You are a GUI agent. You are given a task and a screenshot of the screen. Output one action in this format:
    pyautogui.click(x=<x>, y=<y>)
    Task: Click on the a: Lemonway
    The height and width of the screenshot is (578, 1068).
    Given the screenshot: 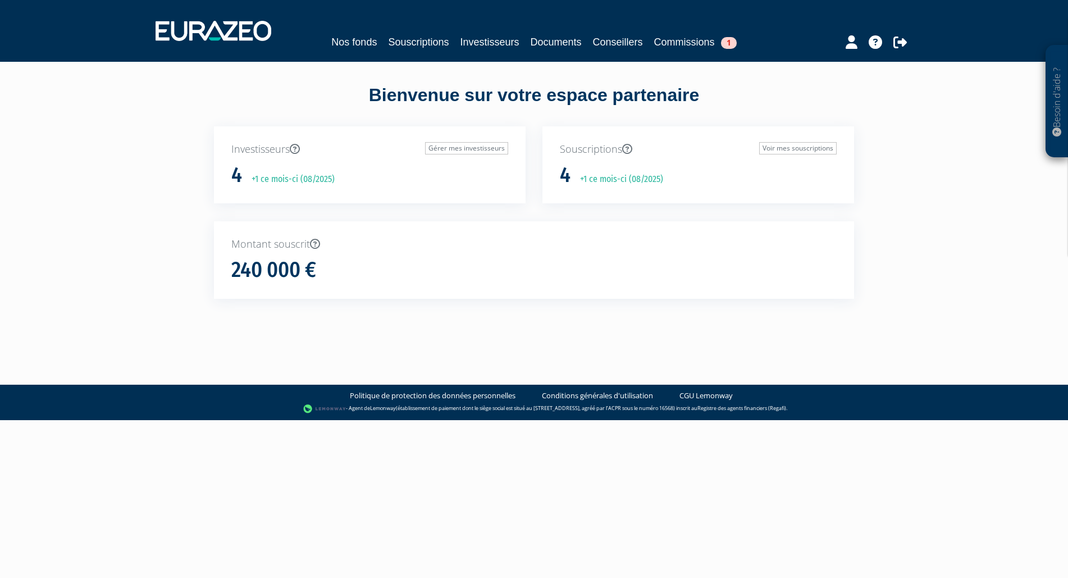 What is the action you would take?
    pyautogui.click(x=383, y=408)
    